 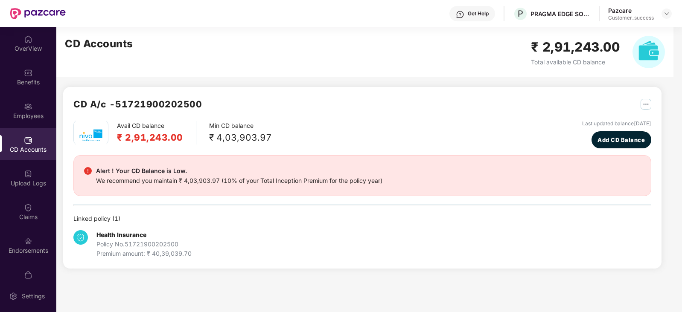 I want to click on b: Health Insurance, so click(x=121, y=235).